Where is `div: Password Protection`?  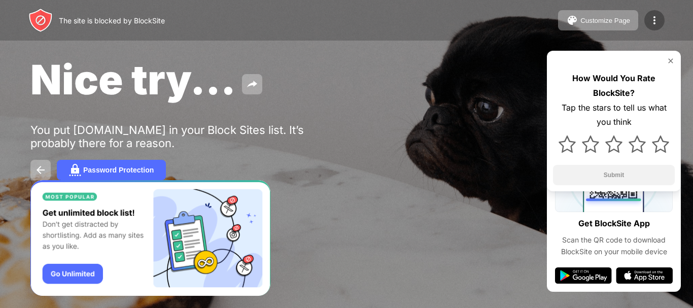 div: Password Protection is located at coordinates (118, 170).